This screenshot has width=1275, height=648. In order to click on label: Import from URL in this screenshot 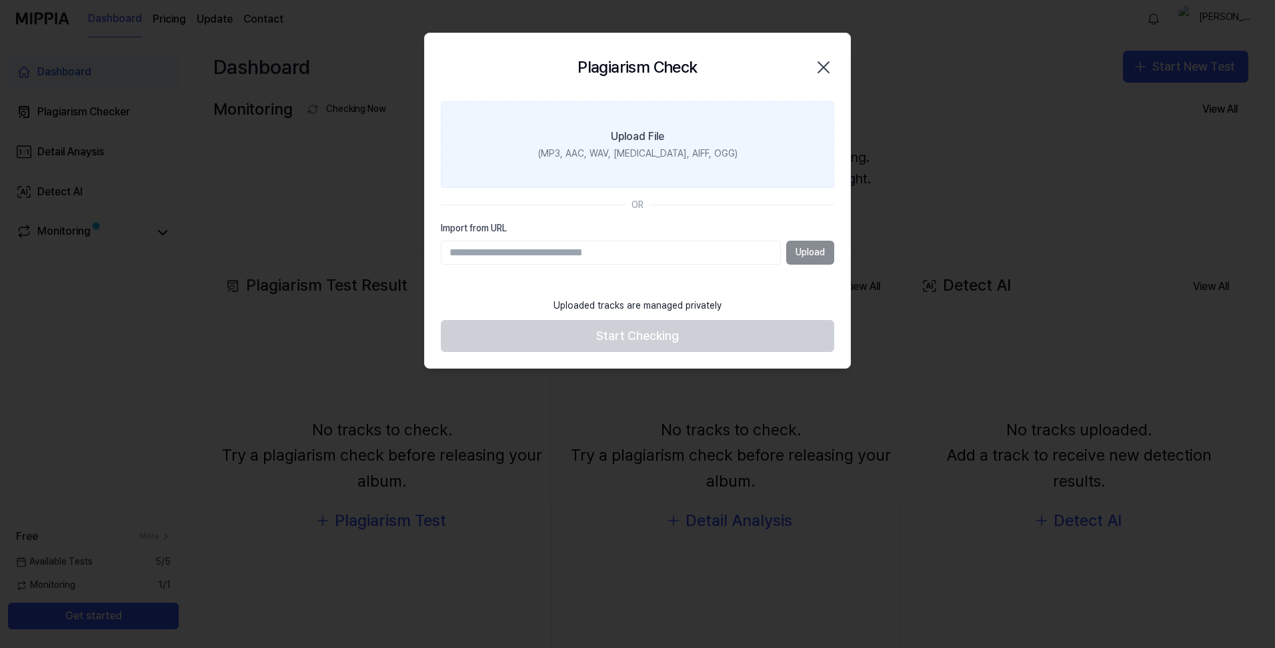, I will do `click(637, 229)`.